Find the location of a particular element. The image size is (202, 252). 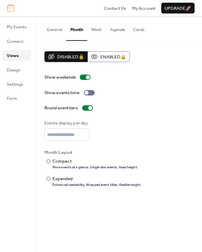

a: Contact Us is located at coordinates (115, 8).